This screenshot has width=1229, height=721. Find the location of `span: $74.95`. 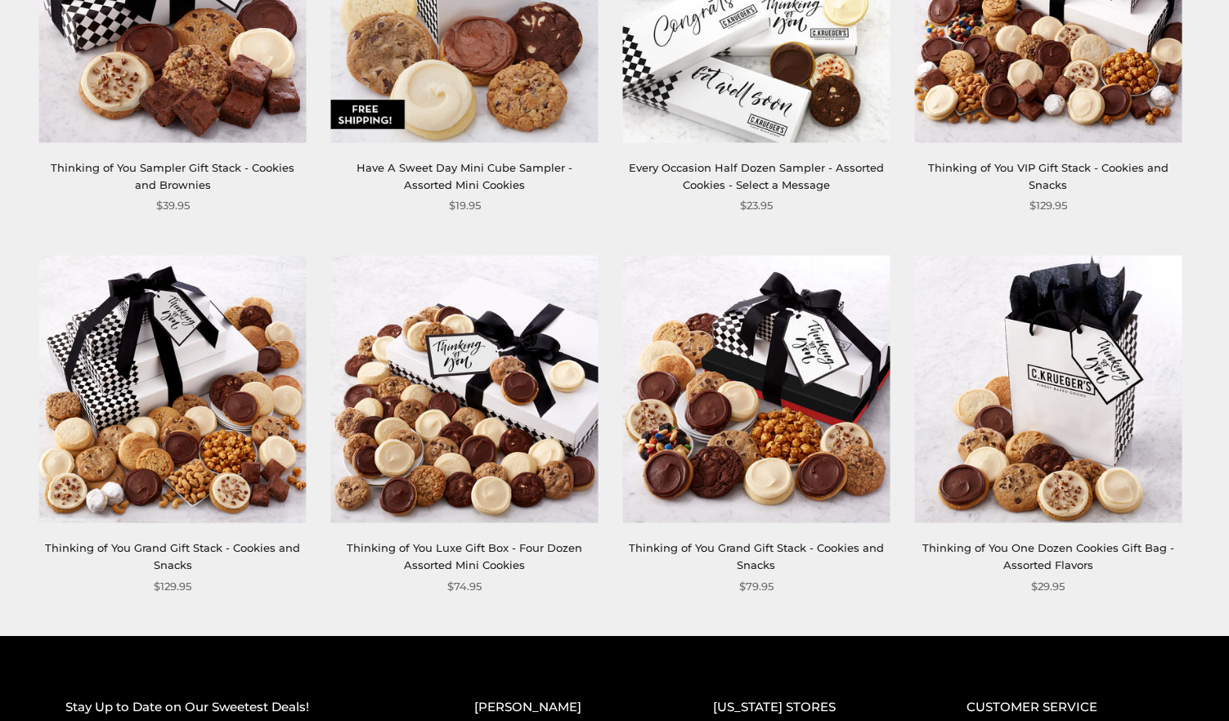

span: $74.95 is located at coordinates (464, 586).